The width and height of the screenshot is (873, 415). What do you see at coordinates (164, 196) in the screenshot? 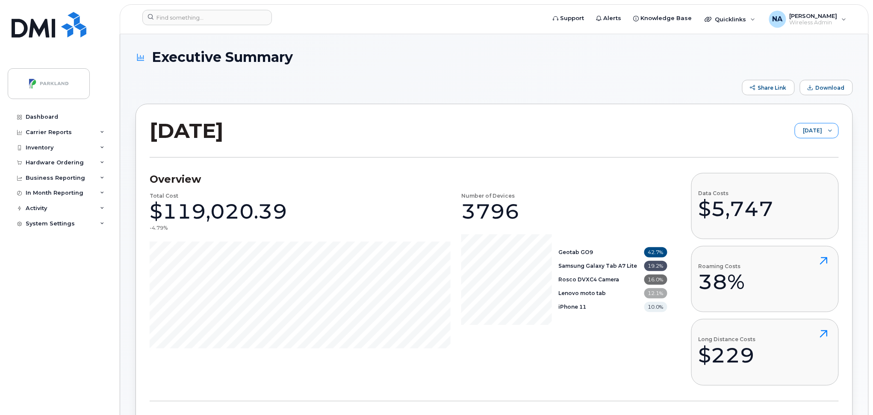
I see `h4: Total Cost` at bounding box center [164, 196].